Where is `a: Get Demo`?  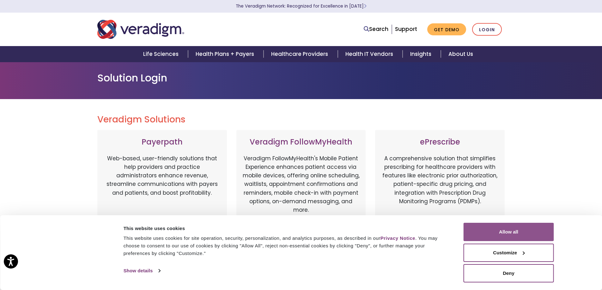
a: Get Demo is located at coordinates (446, 29).